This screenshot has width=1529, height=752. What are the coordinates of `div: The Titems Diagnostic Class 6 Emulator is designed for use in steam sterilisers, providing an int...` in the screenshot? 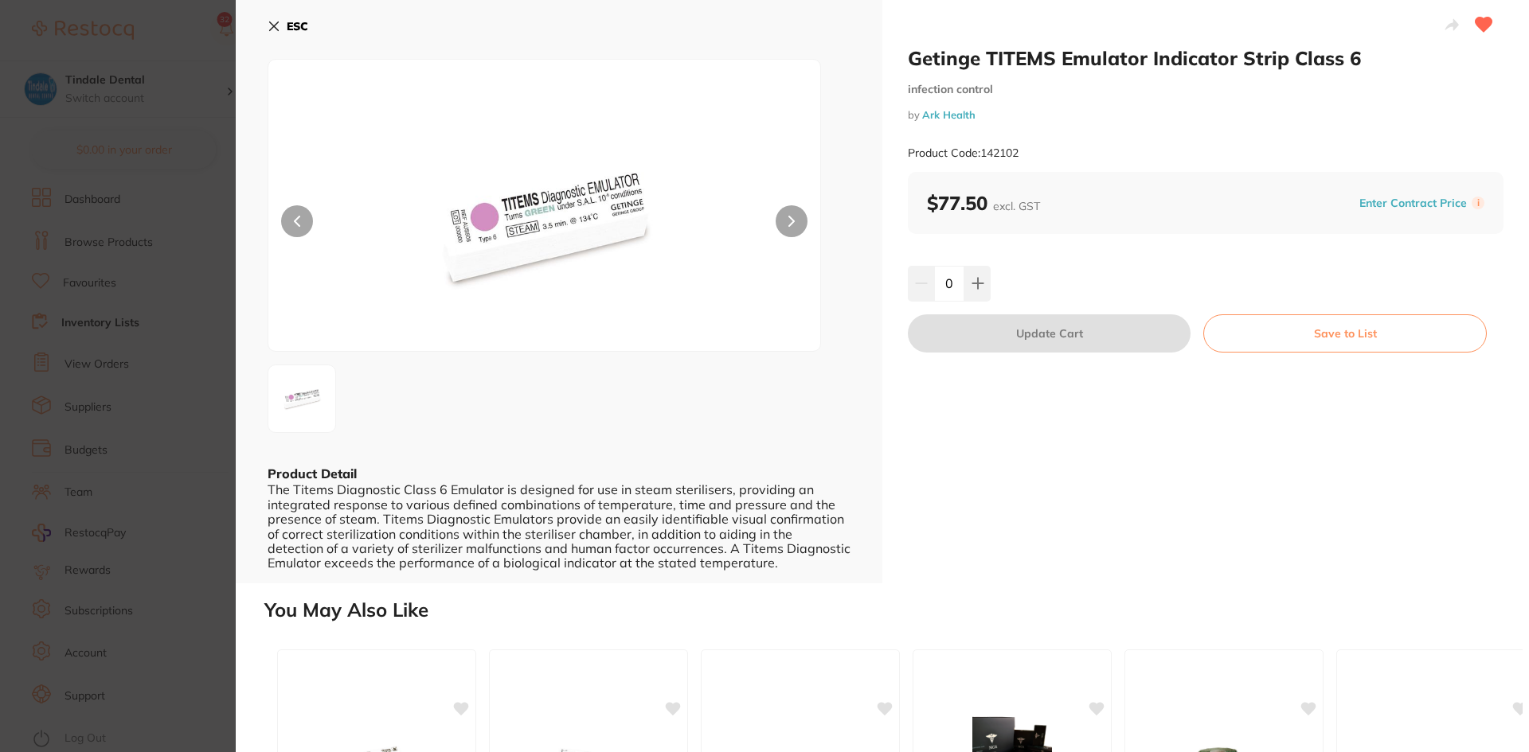 It's located at (559, 526).